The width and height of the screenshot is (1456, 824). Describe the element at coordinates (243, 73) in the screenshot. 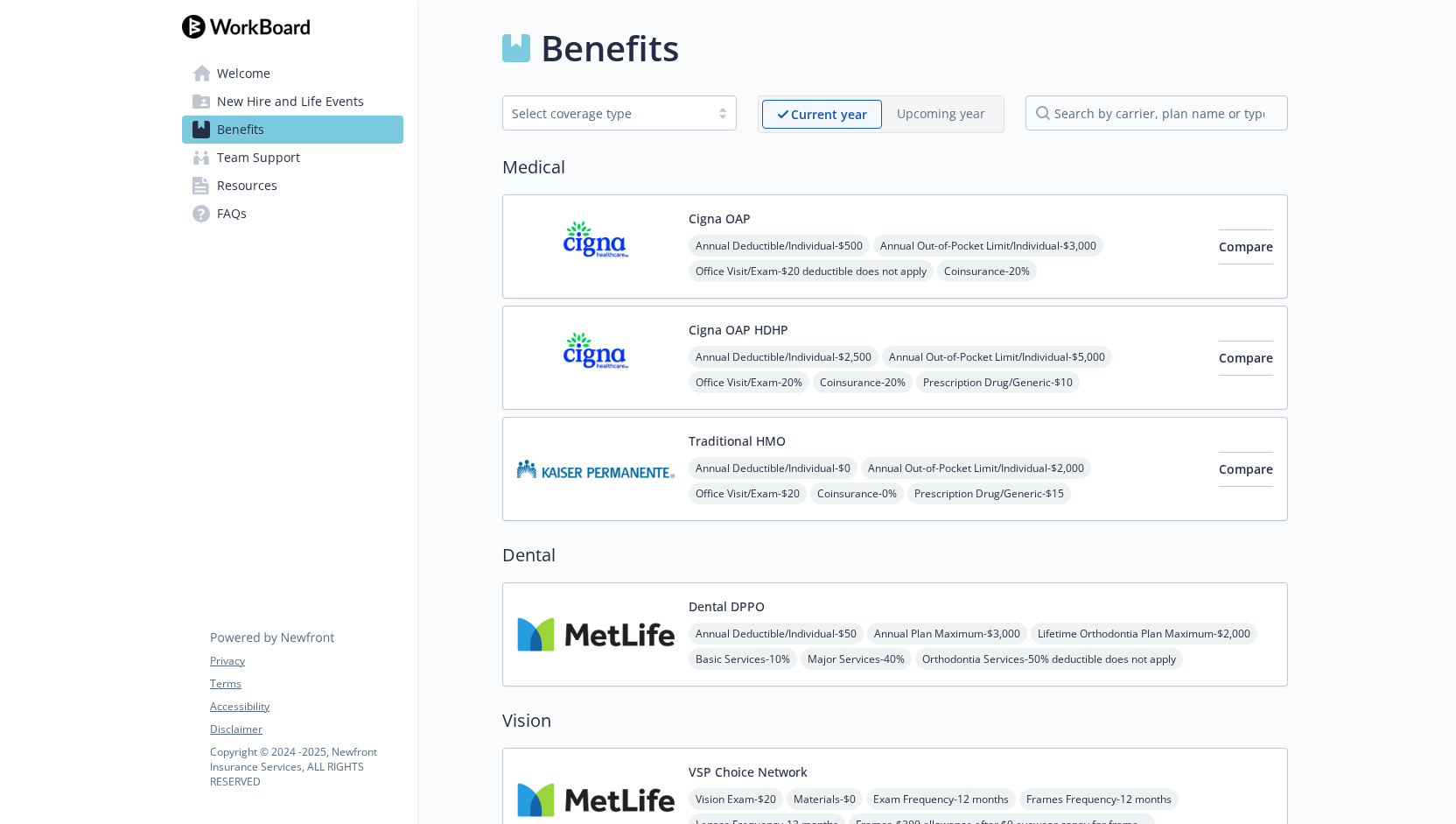

I see `span: Welcome` at that location.